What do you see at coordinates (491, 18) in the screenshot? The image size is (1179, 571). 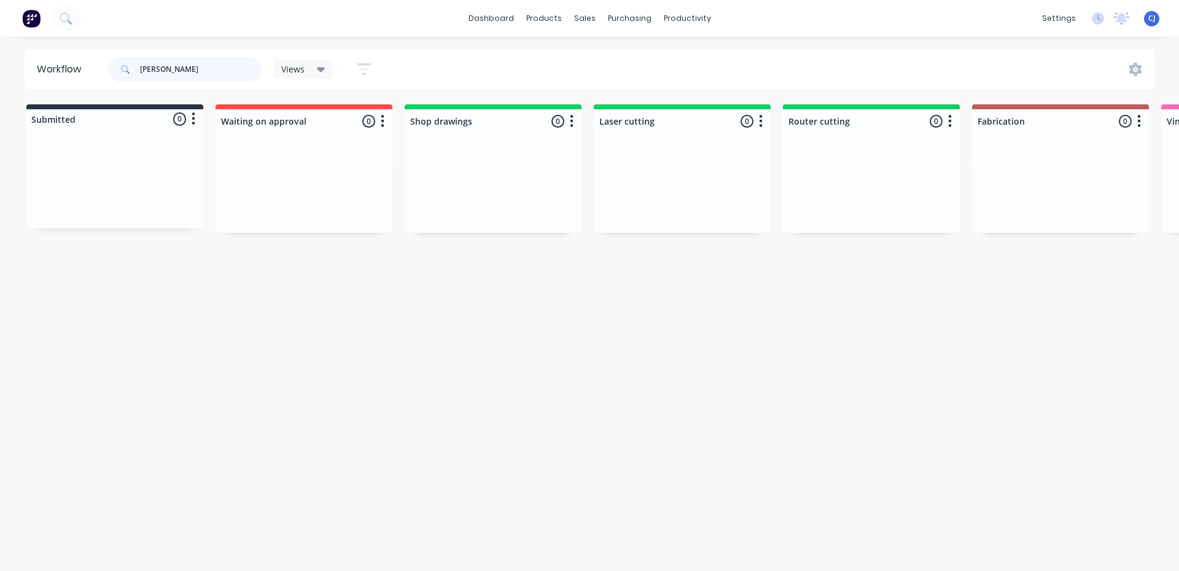 I see `a: dashboard` at bounding box center [491, 18].